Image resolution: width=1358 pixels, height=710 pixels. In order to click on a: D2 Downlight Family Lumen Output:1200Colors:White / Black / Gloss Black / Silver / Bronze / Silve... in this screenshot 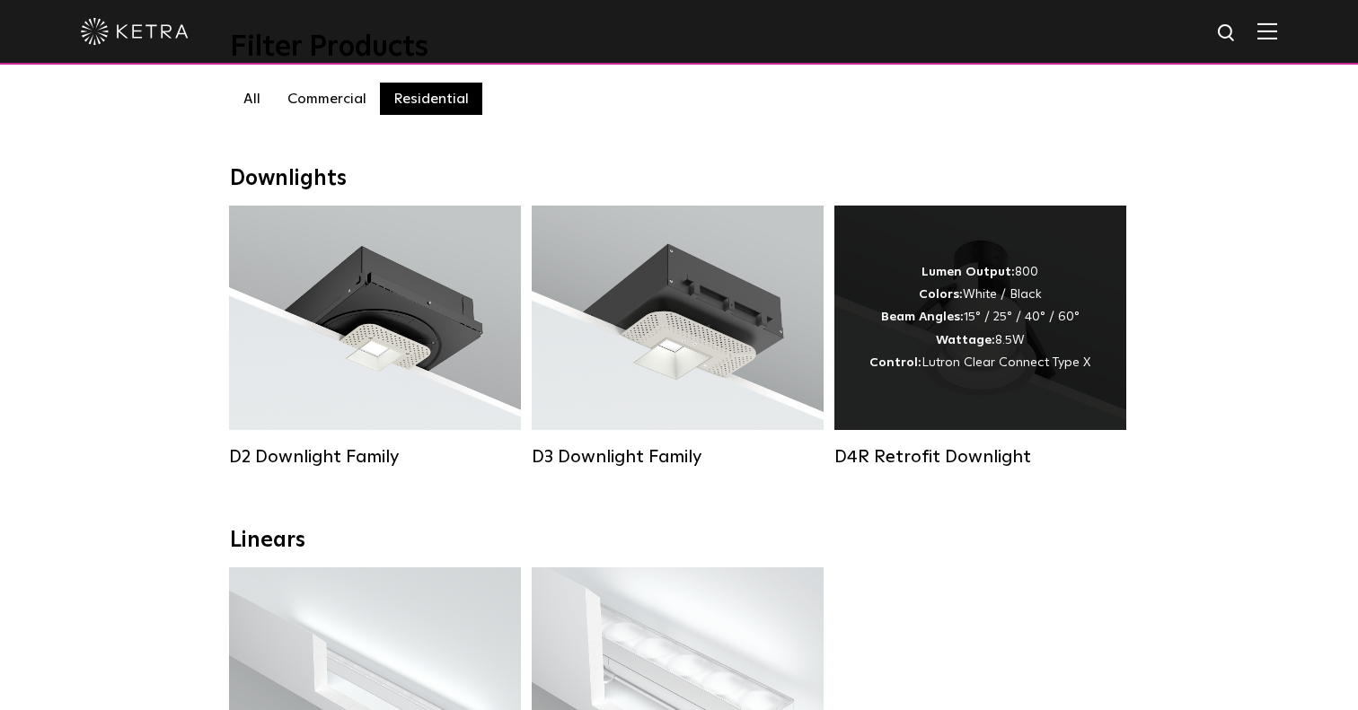, I will do `click(375, 337)`.